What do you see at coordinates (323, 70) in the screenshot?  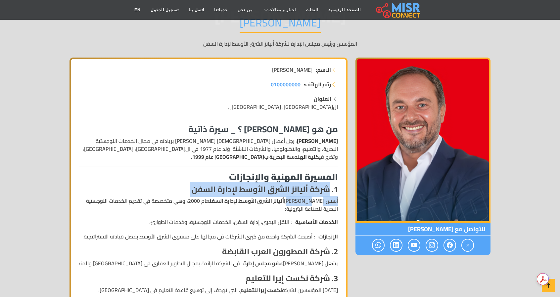 I see `strong: الاسم:` at bounding box center [323, 70].